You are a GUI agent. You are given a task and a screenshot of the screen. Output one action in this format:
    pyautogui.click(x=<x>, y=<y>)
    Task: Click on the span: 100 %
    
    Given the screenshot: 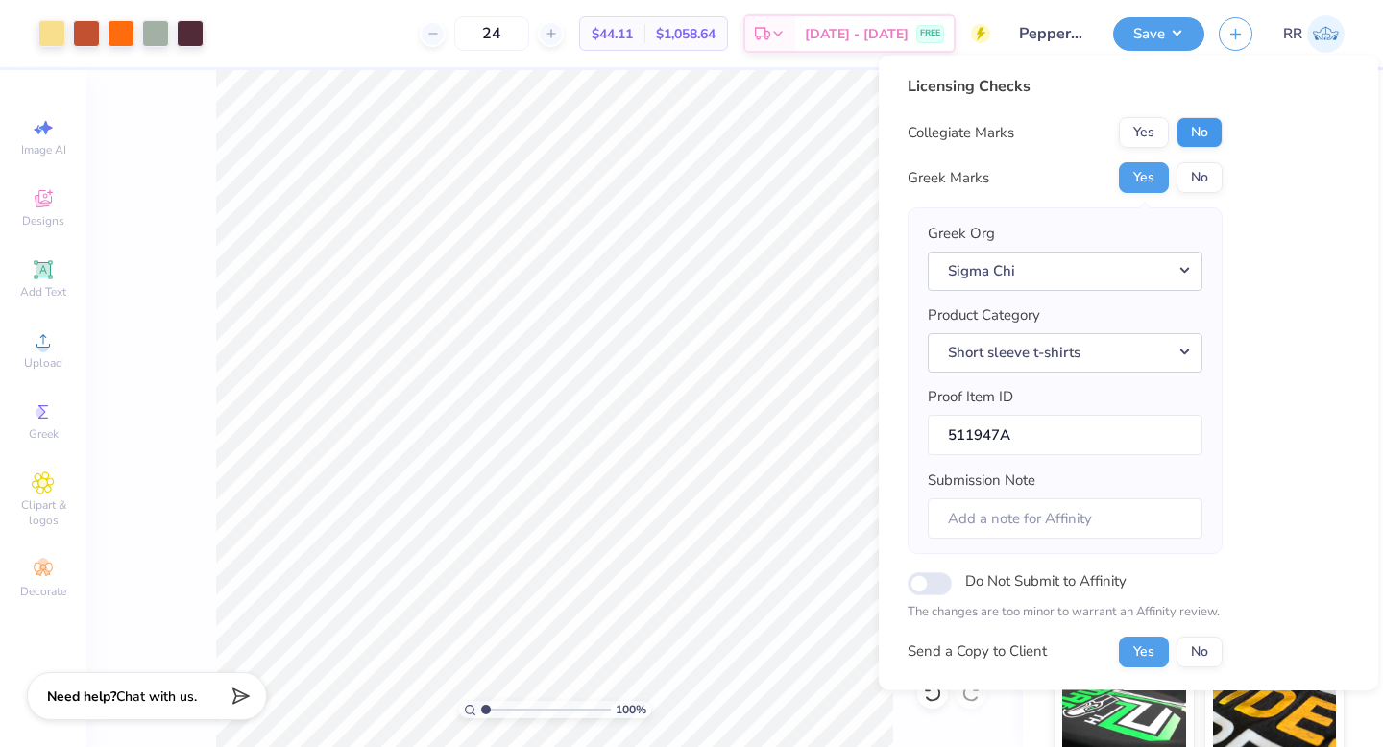 What is the action you would take?
    pyautogui.click(x=631, y=710)
    